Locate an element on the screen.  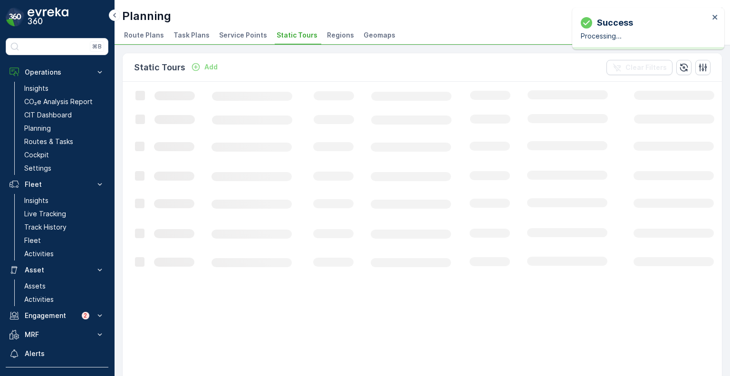
p: Cockpit is located at coordinates (37, 155).